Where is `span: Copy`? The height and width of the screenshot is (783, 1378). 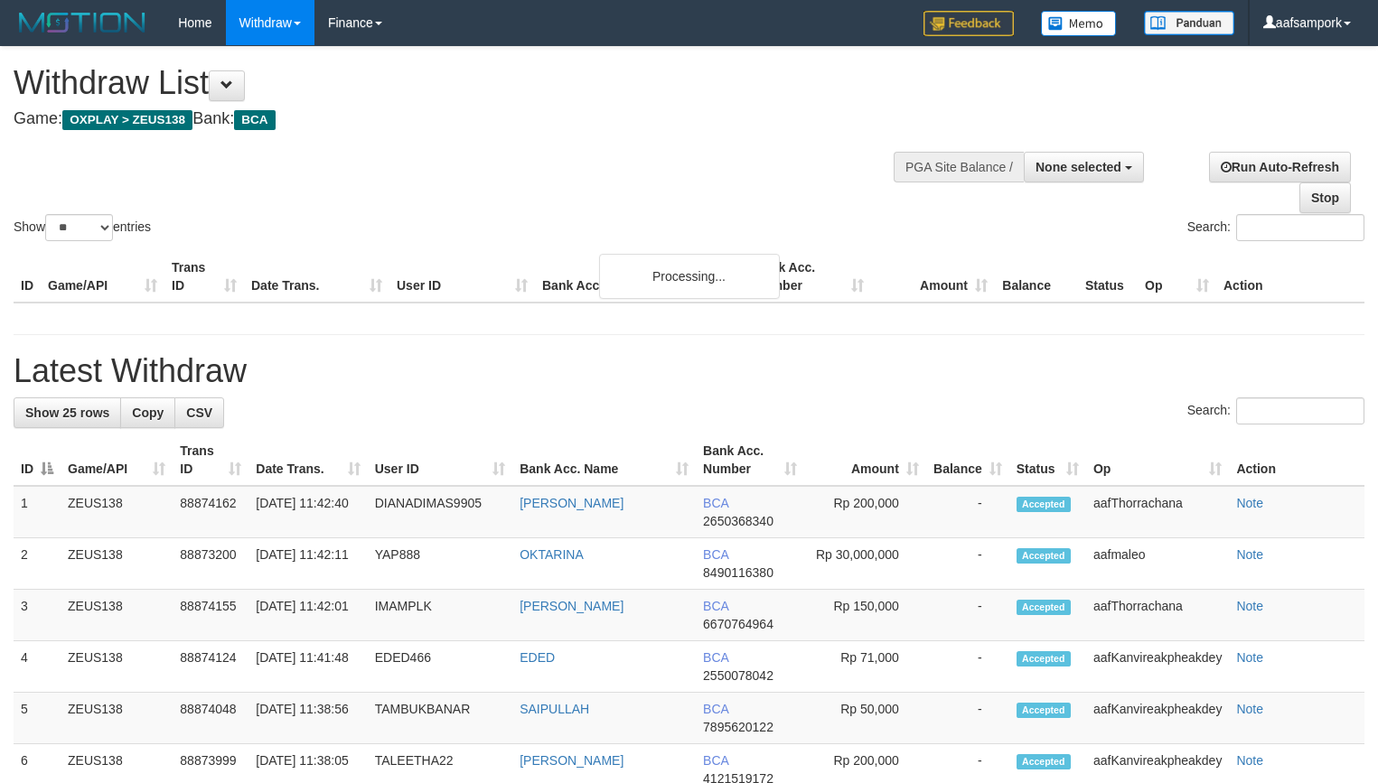 span: Copy is located at coordinates (147, 413).